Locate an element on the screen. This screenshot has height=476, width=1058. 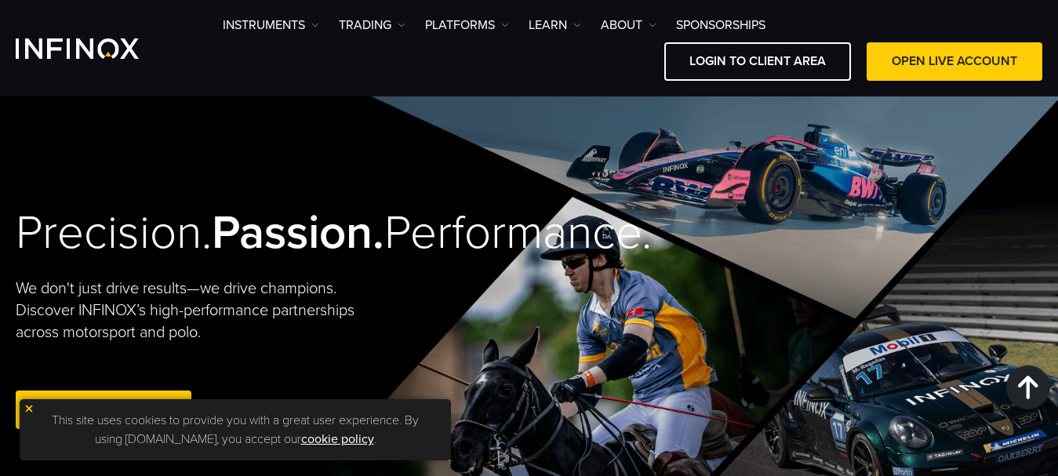
p: We don't just drive results—we drive champions. Discover INFINOX’s high-performance partnerships ... is located at coordinates (200, 311).